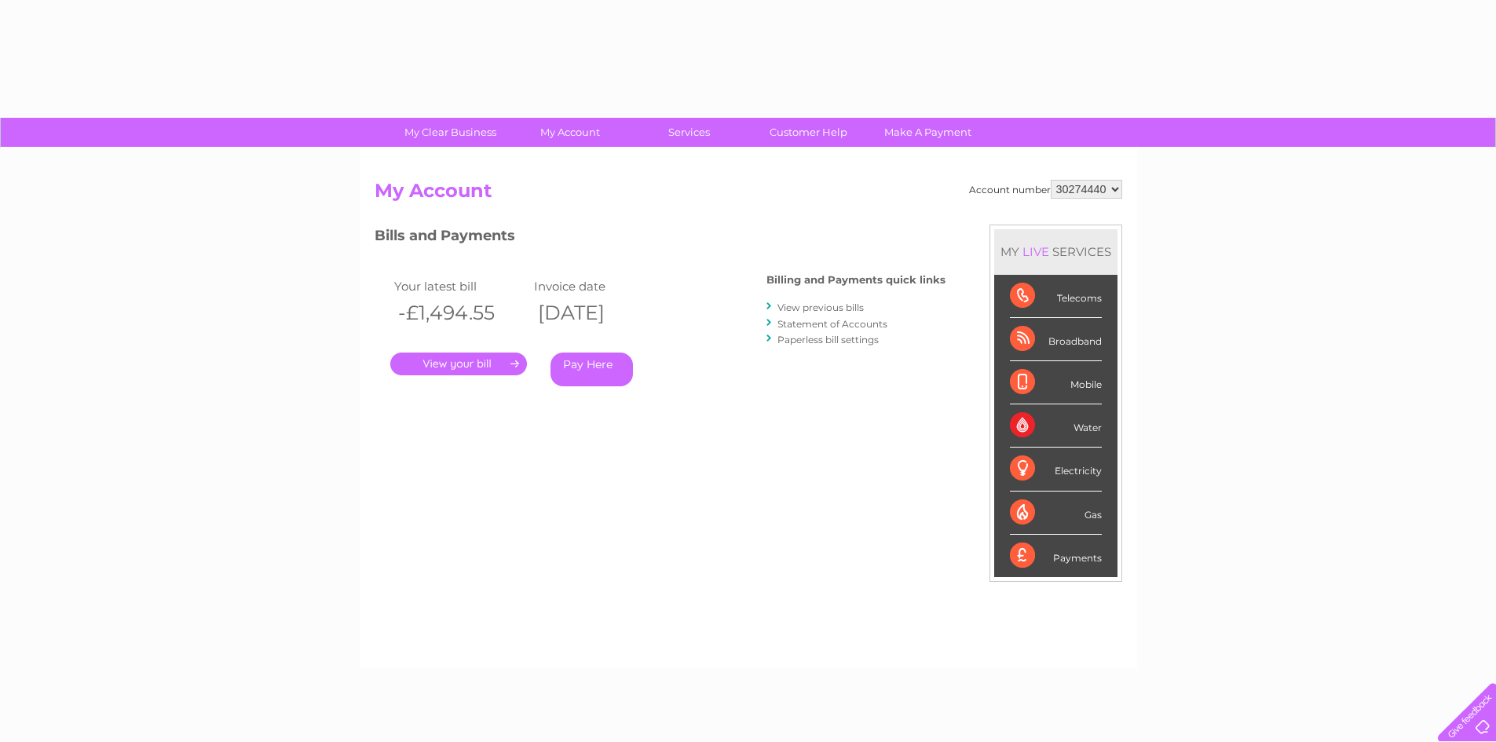  Describe the element at coordinates (600, 286) in the screenshot. I see `td: Invoice date` at that location.